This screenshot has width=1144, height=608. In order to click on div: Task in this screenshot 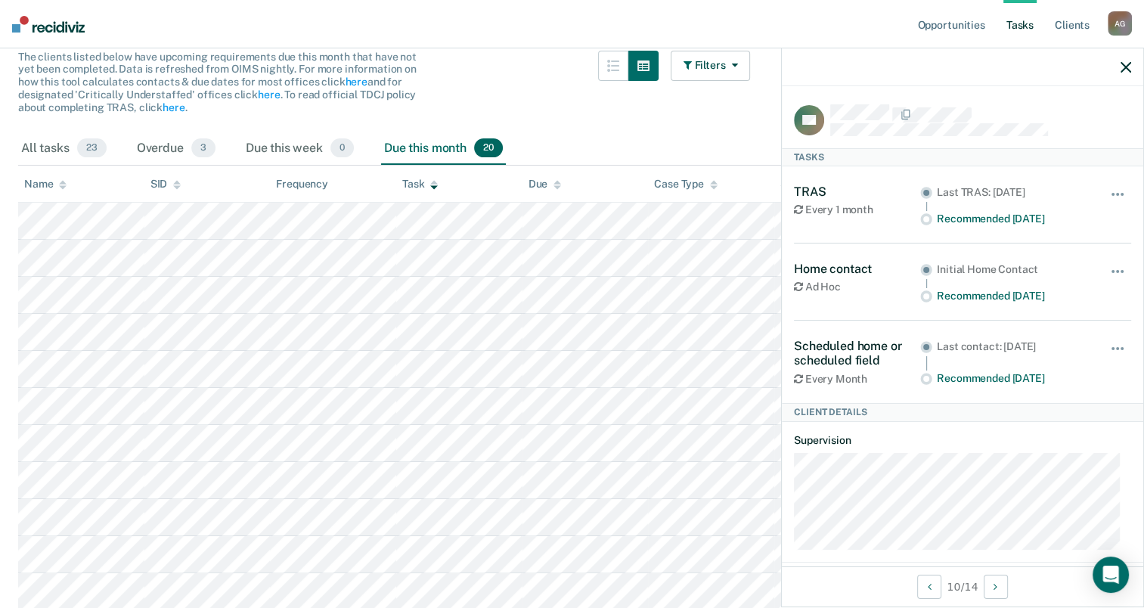, I will do `click(420, 184)`.